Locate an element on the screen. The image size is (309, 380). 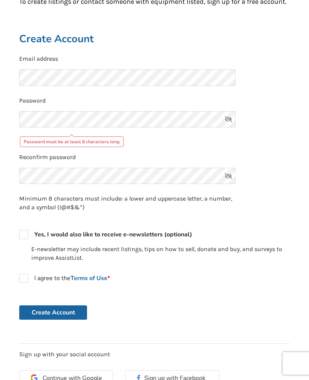
p: E-newsletter may include recent listings, tips on how to sell, donate and buy, and surveys to imp... is located at coordinates (161, 254).